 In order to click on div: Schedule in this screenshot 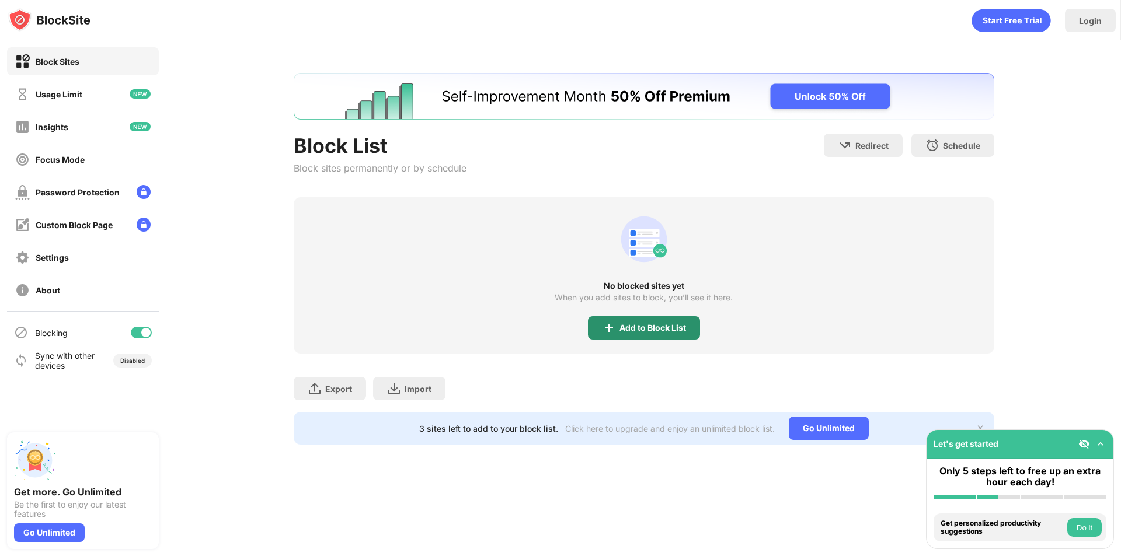, I will do `click(962, 145)`.